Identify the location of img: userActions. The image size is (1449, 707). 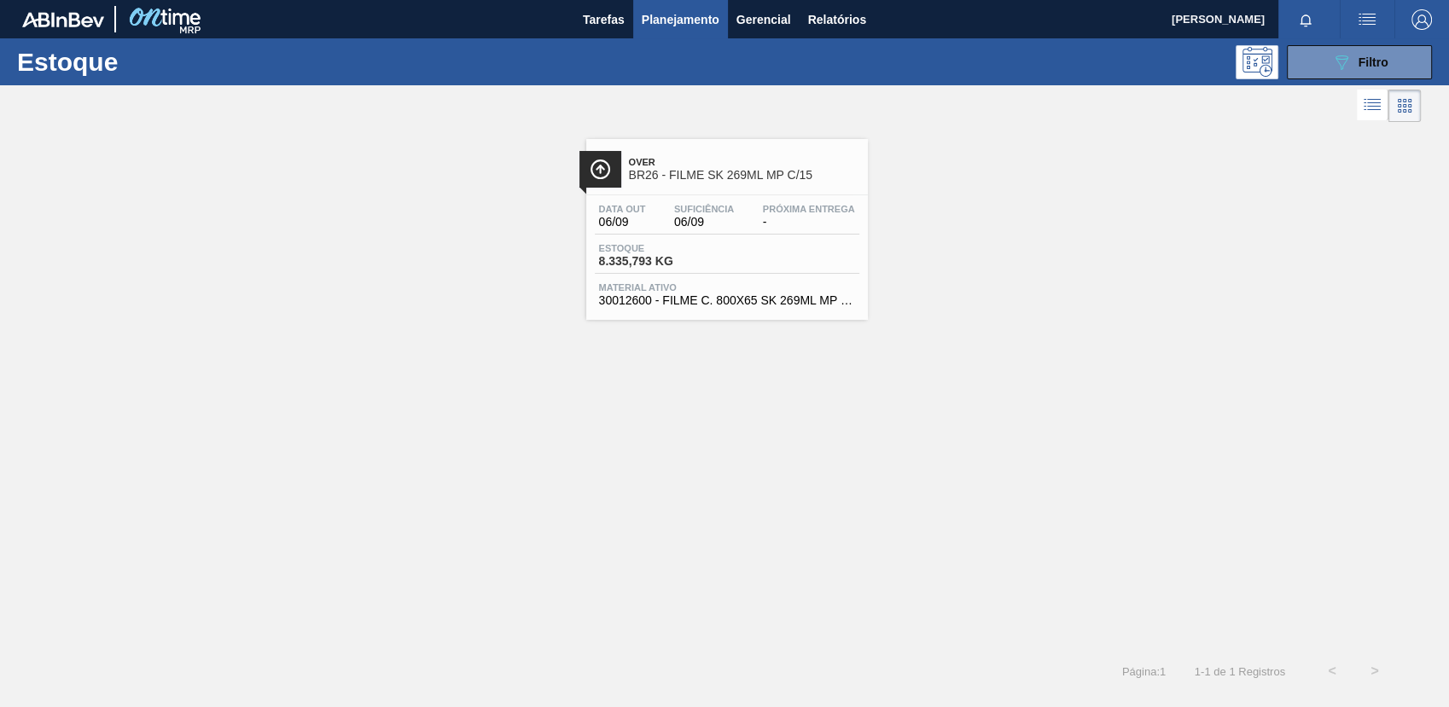
(1367, 20).